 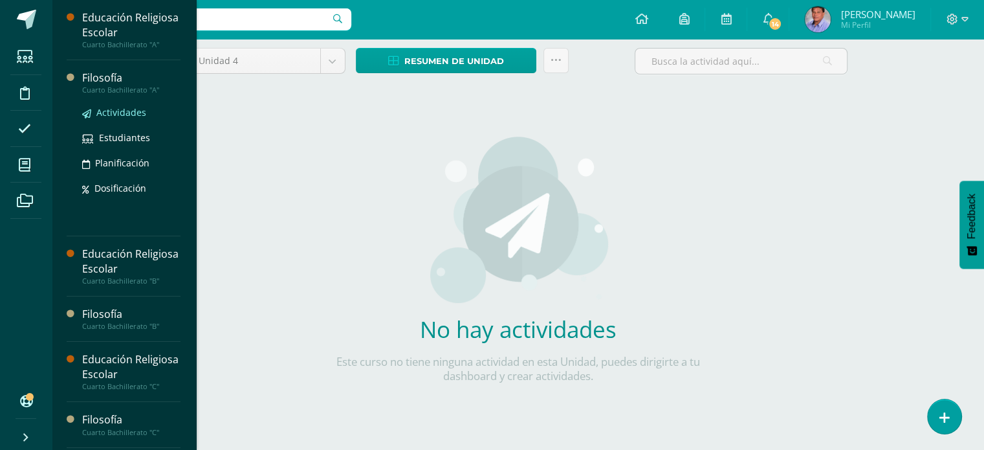 What do you see at coordinates (266, 61) in the screenshot?
I see `a: Unidad 4` at bounding box center [266, 61].